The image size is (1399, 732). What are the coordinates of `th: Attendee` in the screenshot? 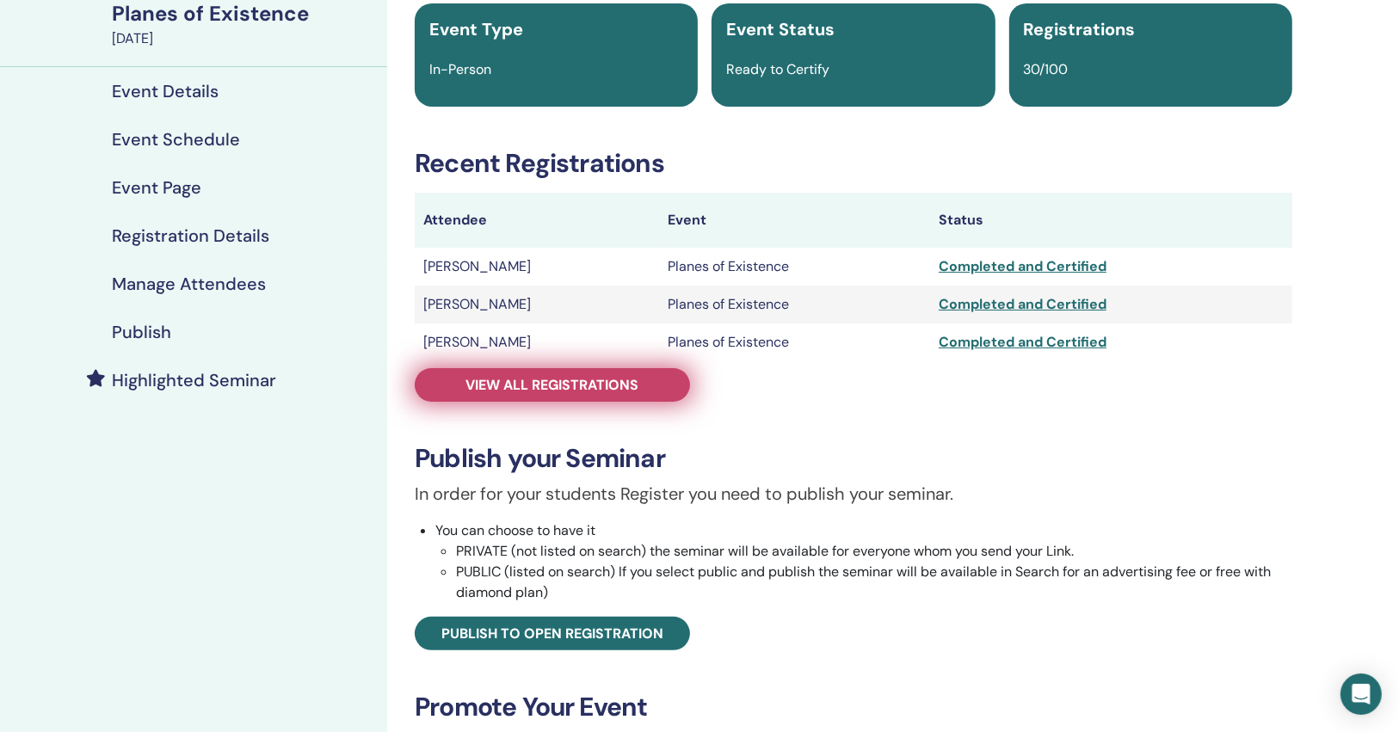 It's located at (537, 220).